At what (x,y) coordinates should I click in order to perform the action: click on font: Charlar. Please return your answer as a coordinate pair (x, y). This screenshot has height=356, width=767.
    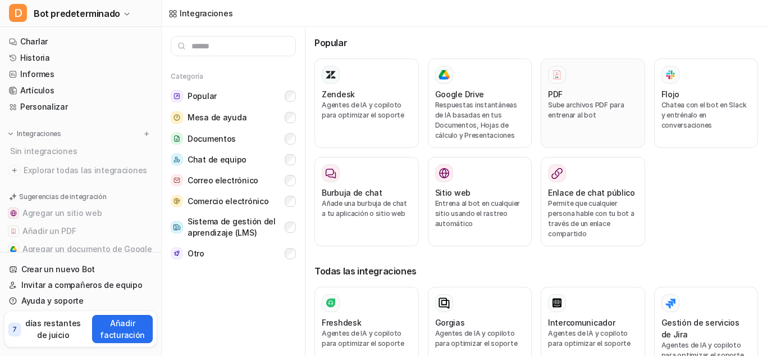
    Looking at the image, I should click on (34, 41).